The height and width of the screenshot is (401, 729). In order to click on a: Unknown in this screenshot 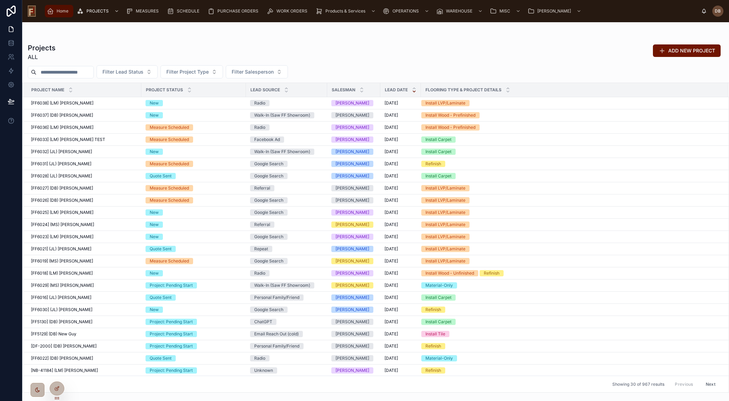, I will do `click(287, 371)`.